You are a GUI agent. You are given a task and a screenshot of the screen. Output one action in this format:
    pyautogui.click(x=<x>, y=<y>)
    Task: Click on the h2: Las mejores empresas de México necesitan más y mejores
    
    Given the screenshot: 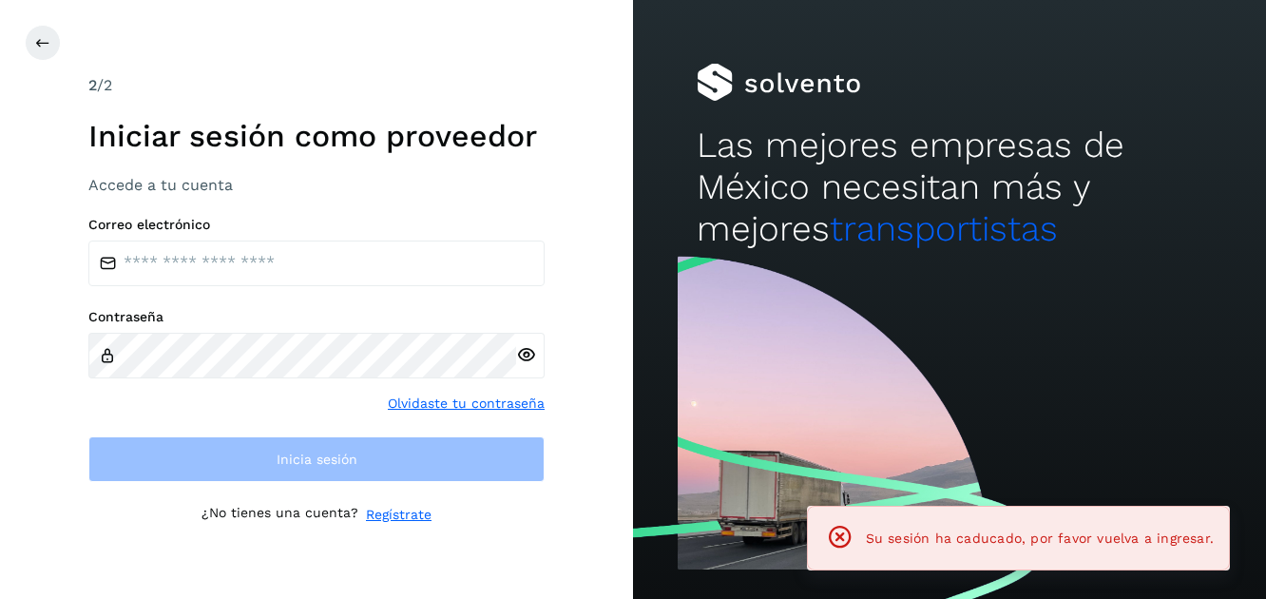 What is the action you would take?
    pyautogui.click(x=950, y=187)
    